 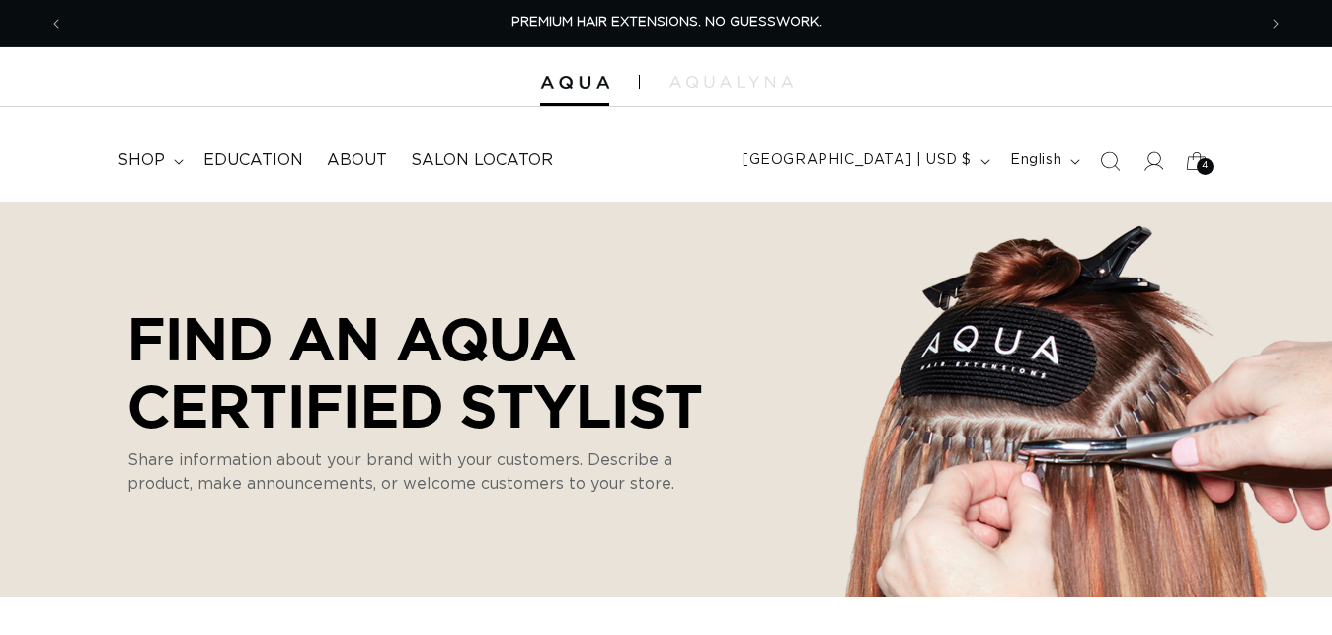 I want to click on button: Previous announcement, so click(x=56, y=24).